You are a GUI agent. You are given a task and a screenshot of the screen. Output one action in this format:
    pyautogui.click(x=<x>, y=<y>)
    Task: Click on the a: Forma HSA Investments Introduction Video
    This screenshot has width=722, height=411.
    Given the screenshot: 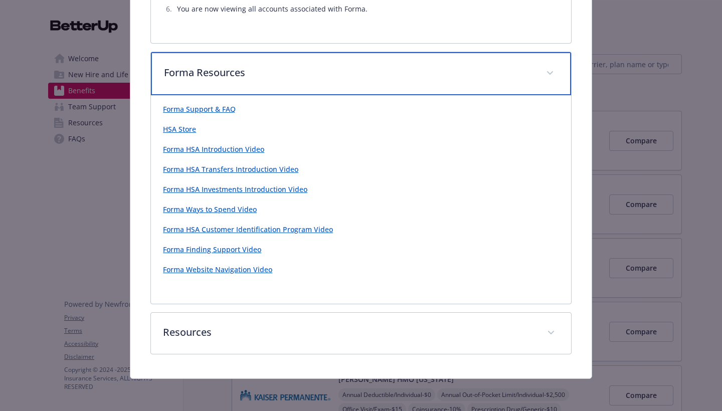 What is the action you would take?
    pyautogui.click(x=235, y=189)
    